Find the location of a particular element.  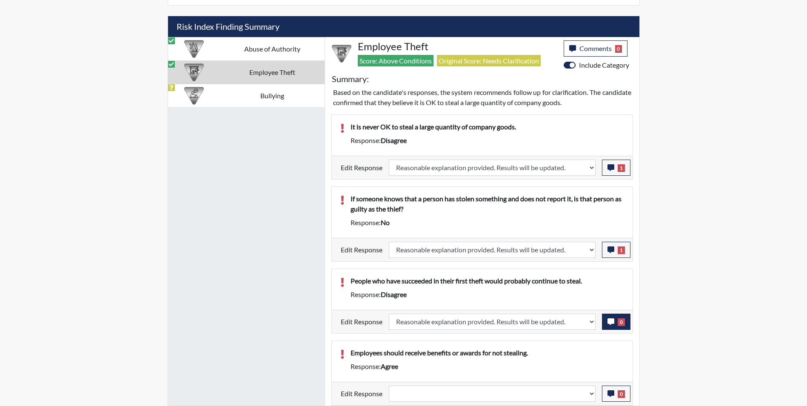

p: It is never OK to steal a large quantity of company goods. is located at coordinates (487, 127).